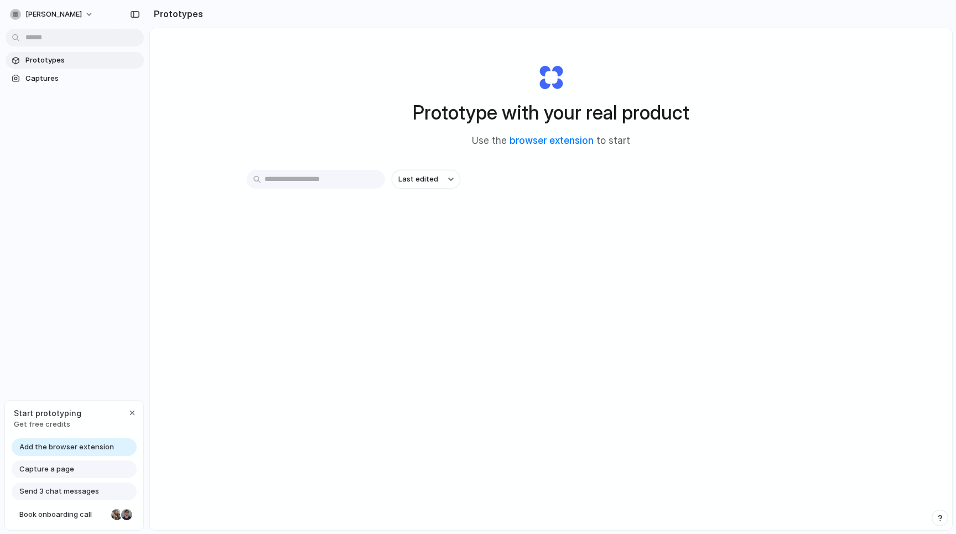  What do you see at coordinates (82, 60) in the screenshot?
I see `span: Prototypes` at bounding box center [82, 60].